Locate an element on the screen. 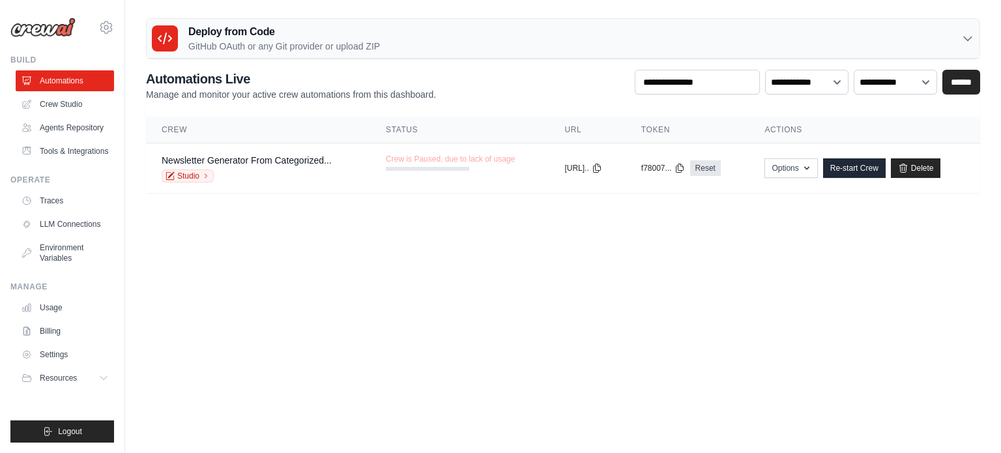 This screenshot has height=453, width=1001. a: Traces is located at coordinates (65, 201).